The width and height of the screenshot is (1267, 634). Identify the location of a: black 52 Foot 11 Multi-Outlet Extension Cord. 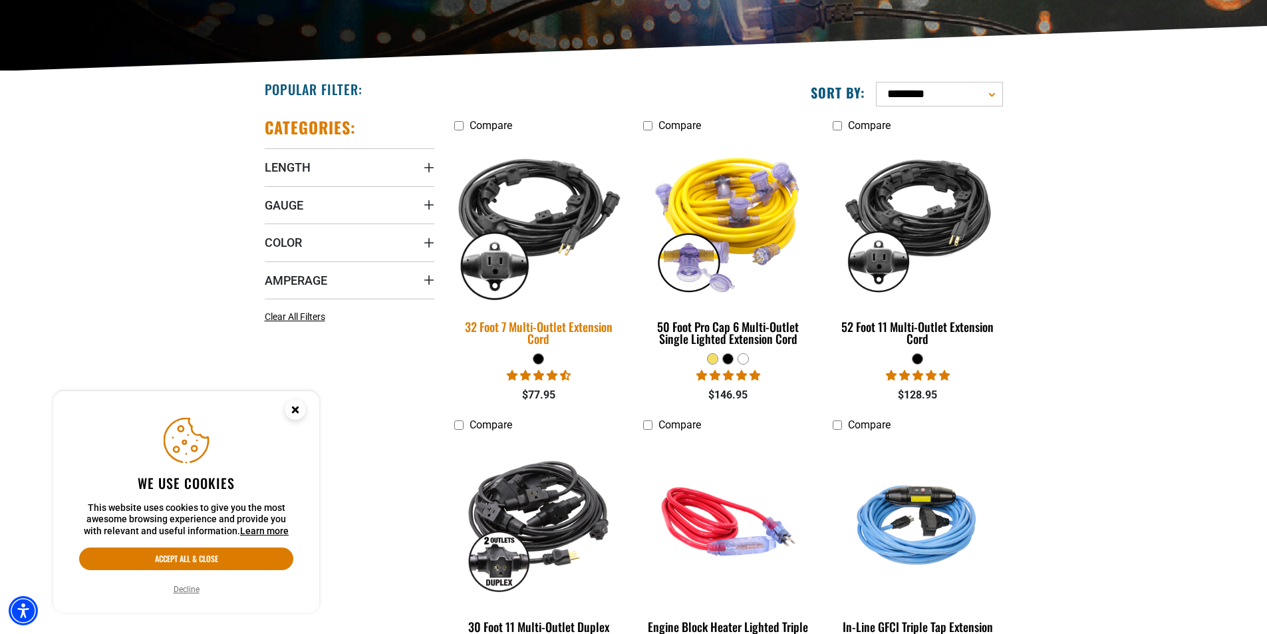
(917, 245).